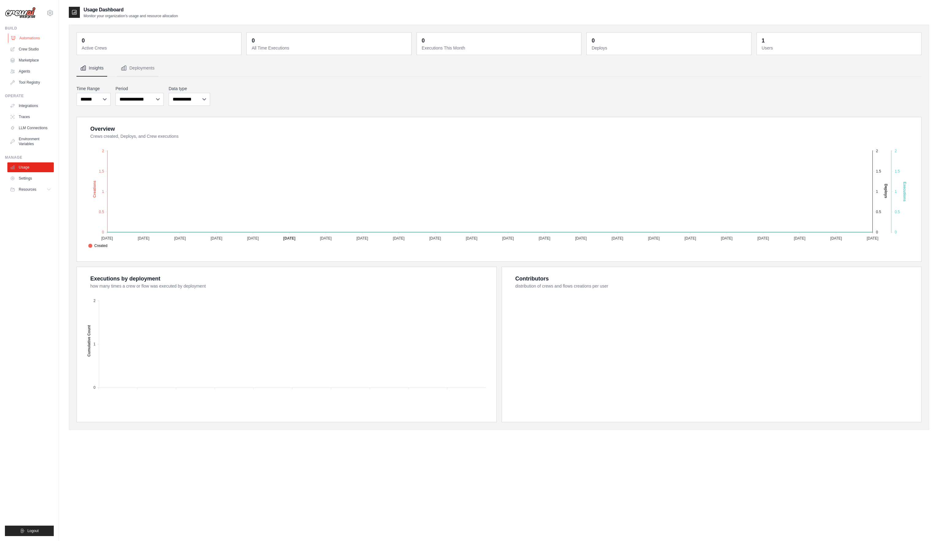 This screenshot has height=541, width=939. I want to click on div: 1, so click(764, 41).